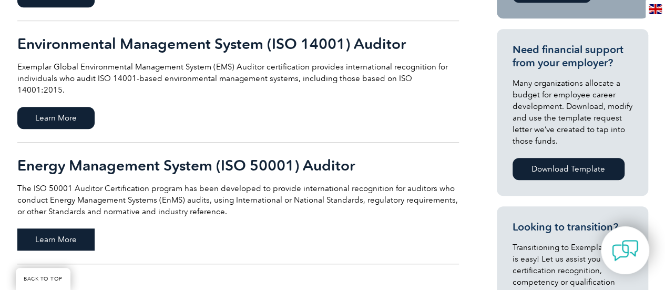 The height and width of the screenshot is (290, 665). What do you see at coordinates (572, 112) in the screenshot?
I see `p: Many organizations allocate a budget for employee career development. Download, modify and use th...` at bounding box center [572, 112].